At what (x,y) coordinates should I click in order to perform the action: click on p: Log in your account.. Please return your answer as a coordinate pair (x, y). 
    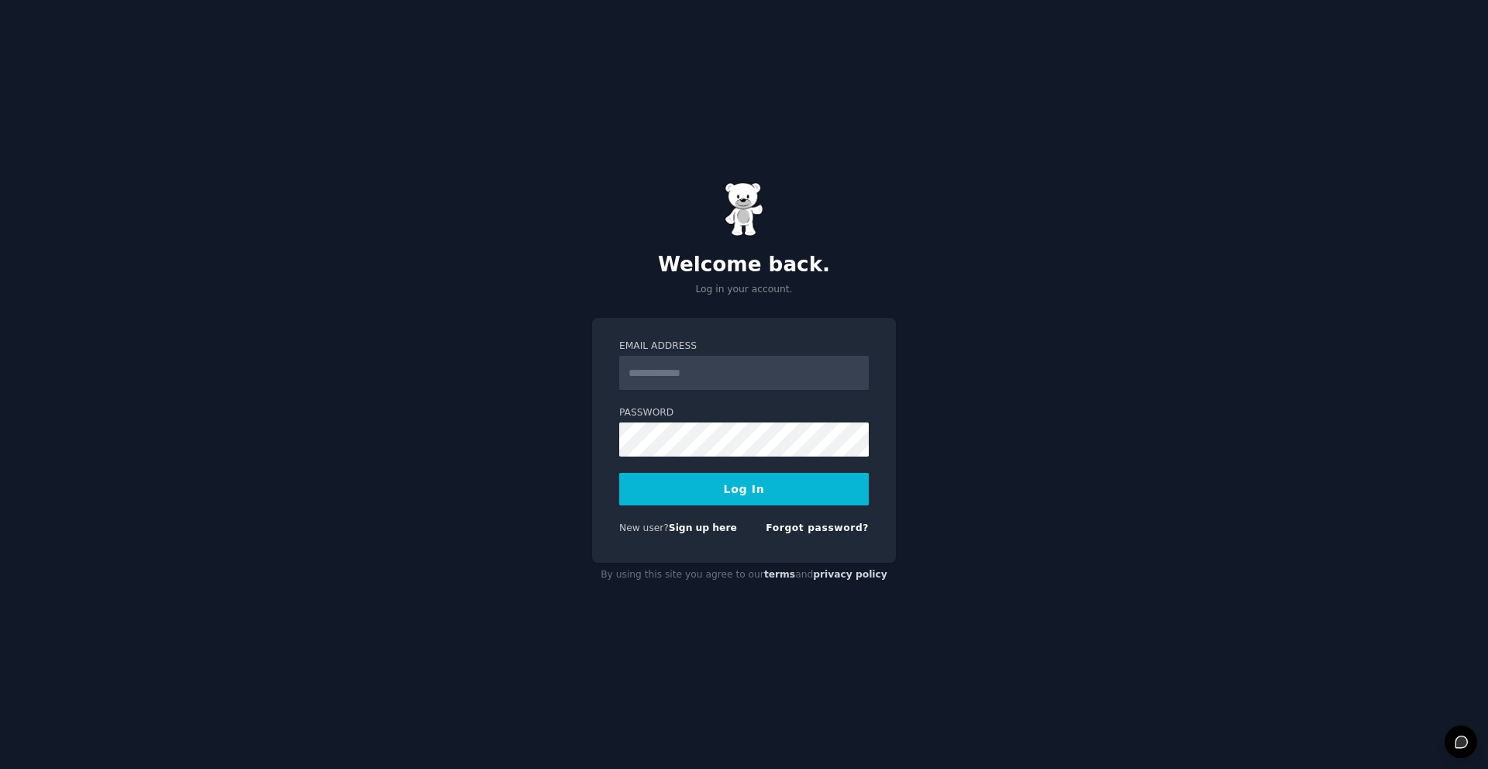
    Looking at the image, I should click on (744, 290).